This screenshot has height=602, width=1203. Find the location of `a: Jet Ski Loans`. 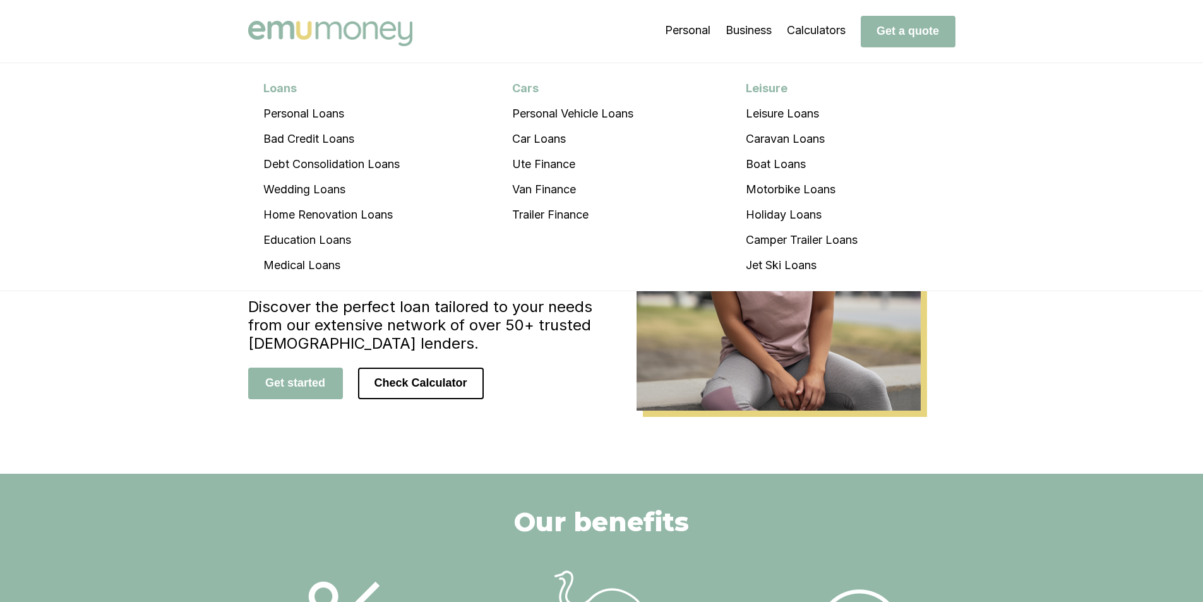

a: Jet Ski Loans is located at coordinates (801, 265).